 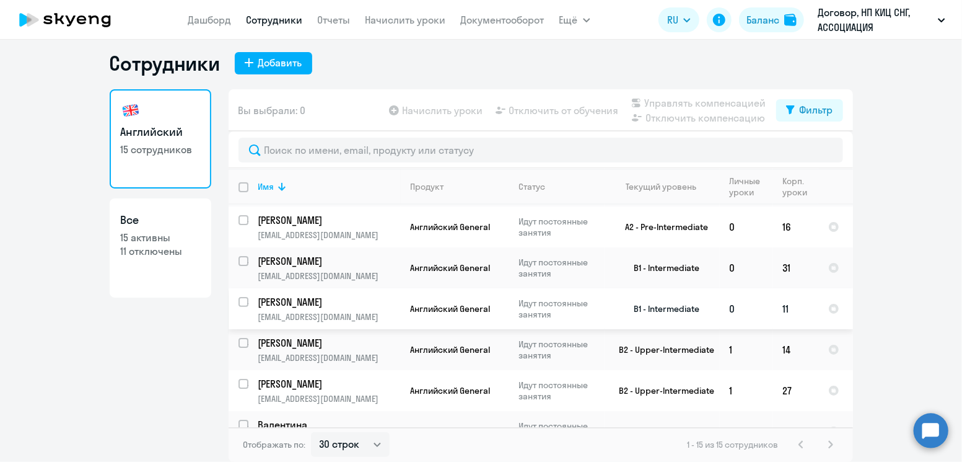 What do you see at coordinates (541, 150) in the screenshot?
I see `input: Поиск по имени, email, продукту или статусу` at bounding box center [541, 150].